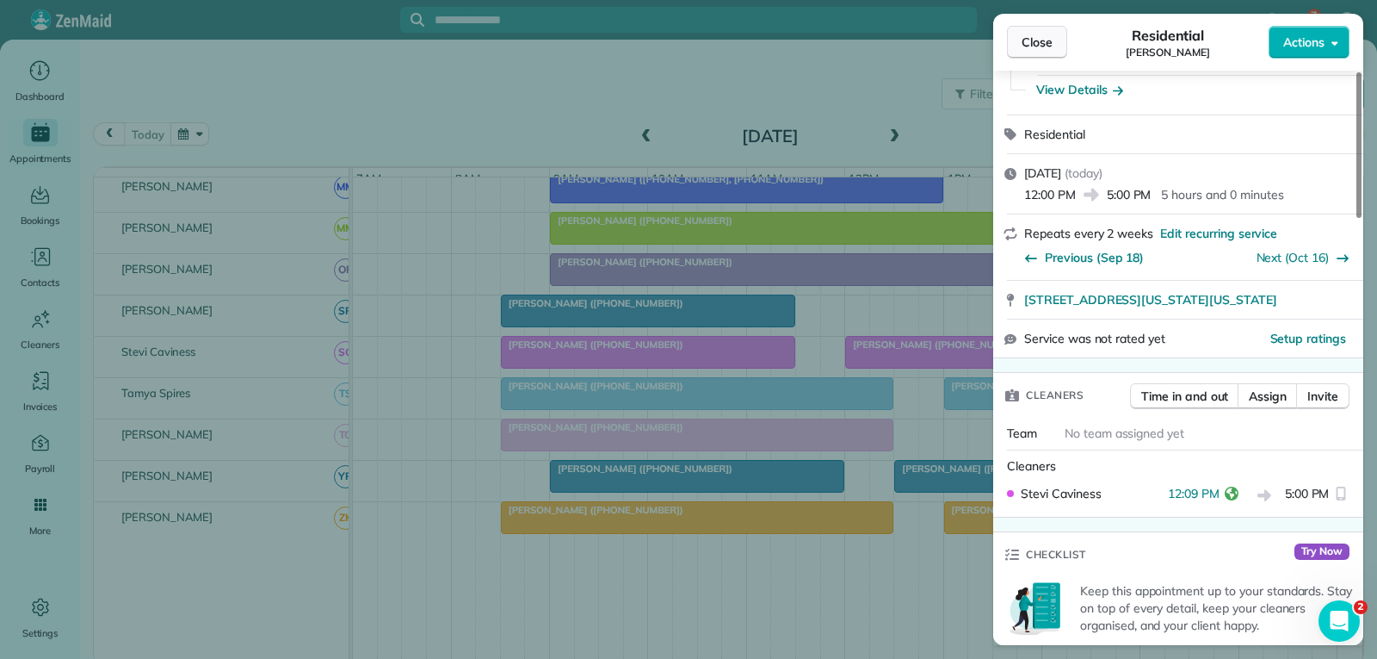  I want to click on span: Invite, so click(1323, 396).